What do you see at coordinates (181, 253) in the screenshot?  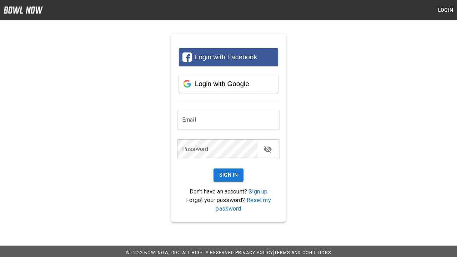 I see `span: © 2022 BowlNow, Inc. All Rights Reserved.` at bounding box center [181, 253].